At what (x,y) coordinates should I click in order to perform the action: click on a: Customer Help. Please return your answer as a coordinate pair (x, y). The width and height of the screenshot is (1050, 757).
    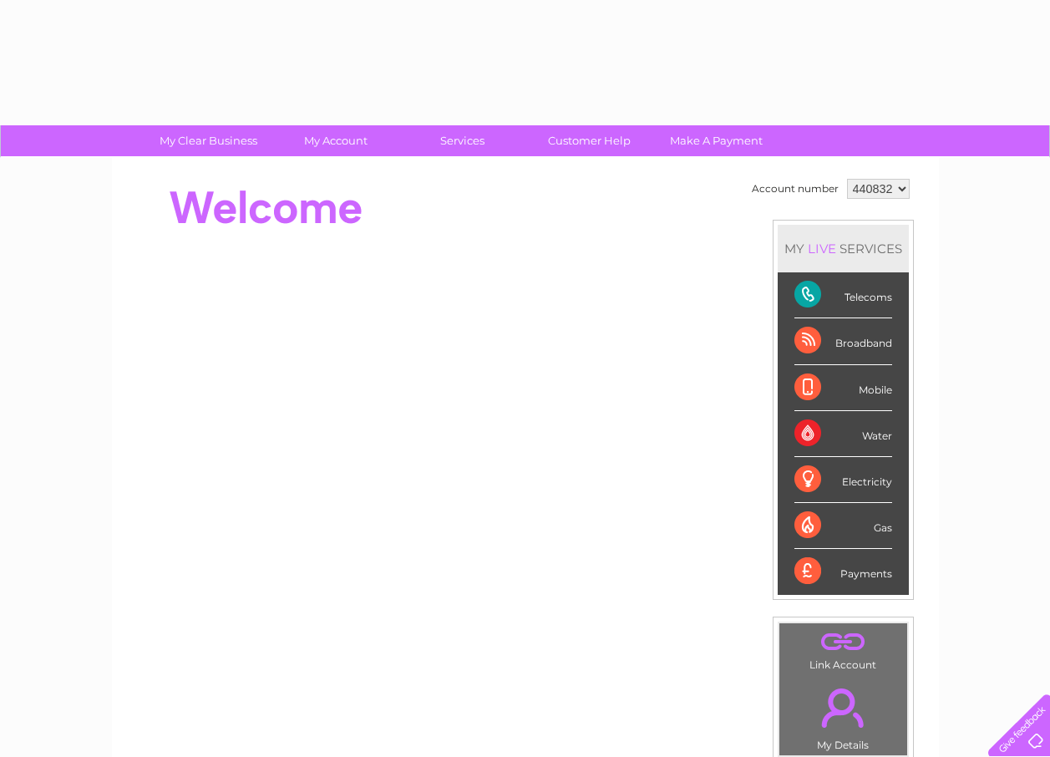
    Looking at the image, I should click on (589, 140).